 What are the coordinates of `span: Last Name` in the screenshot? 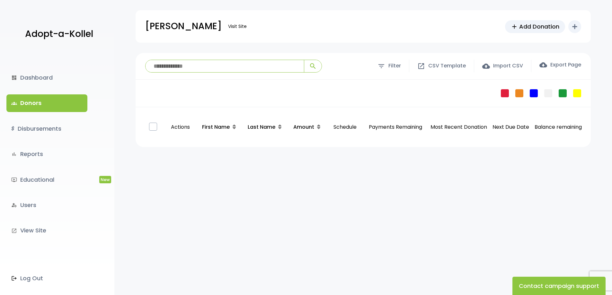 It's located at (262, 127).